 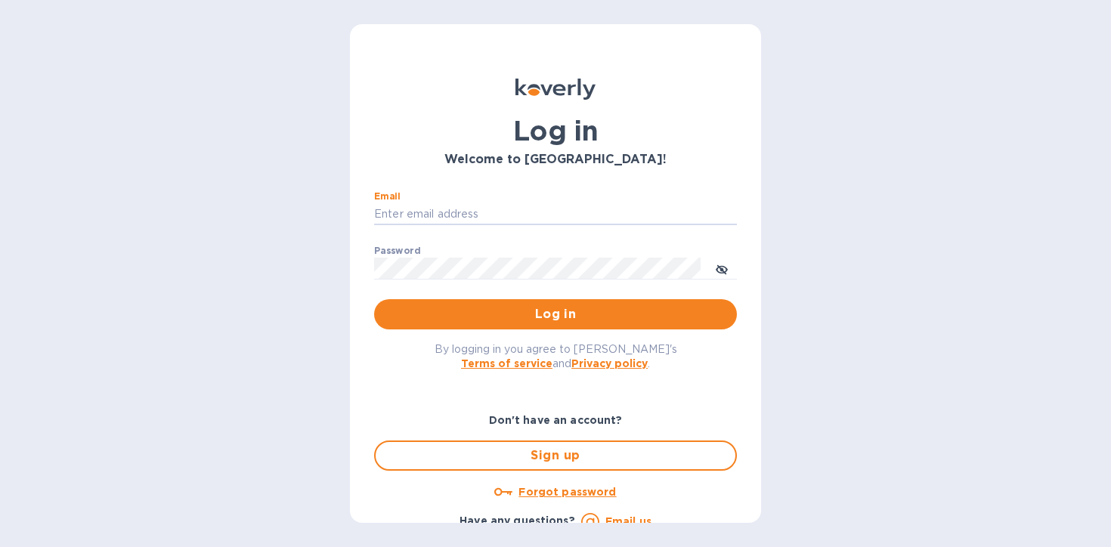 What do you see at coordinates (555, 456) in the screenshot?
I see `span: Sign up` at bounding box center [555, 456].